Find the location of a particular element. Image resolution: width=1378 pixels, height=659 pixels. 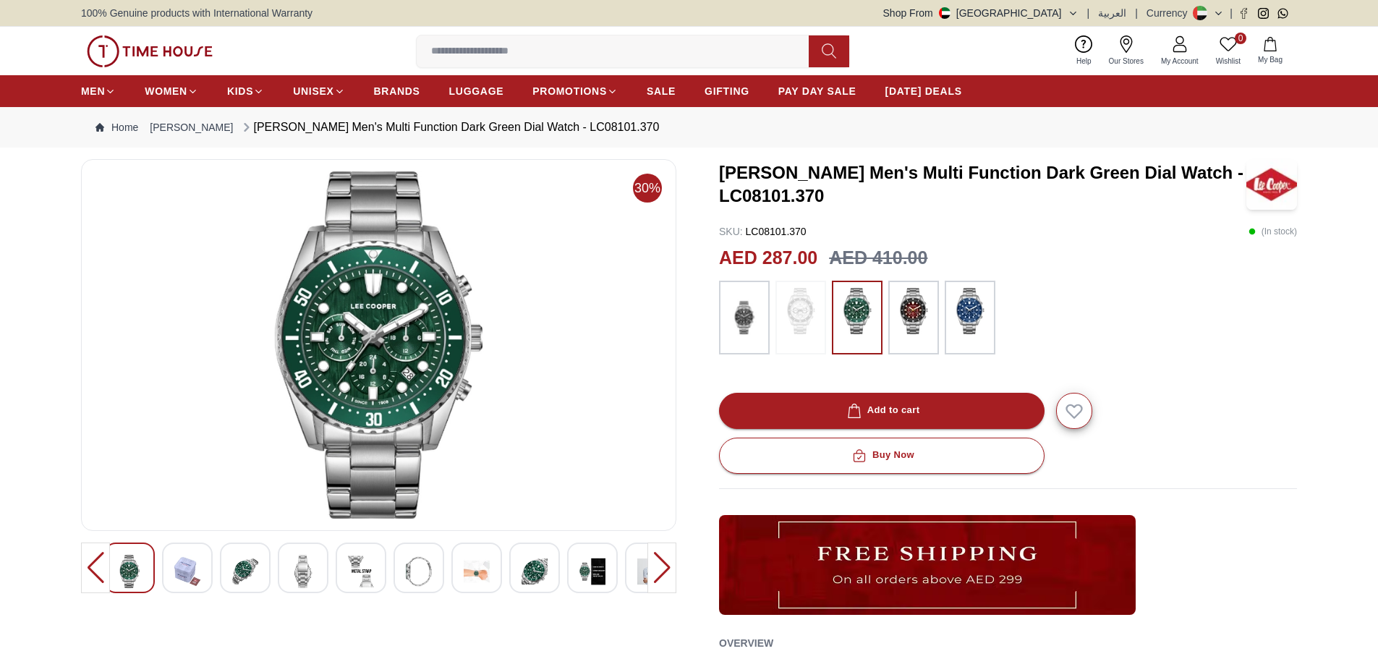

h3: AED 410.00 is located at coordinates (878, 258).